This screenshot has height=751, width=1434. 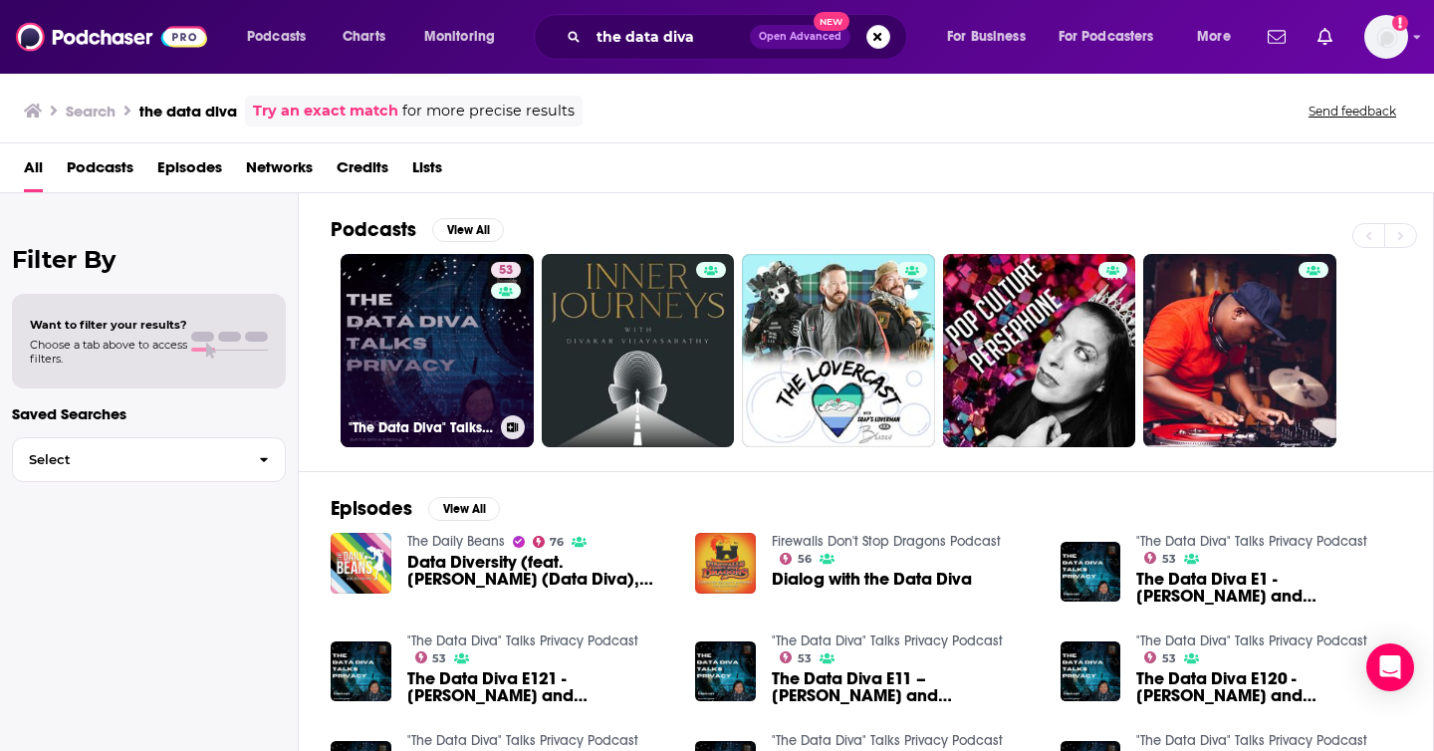 What do you see at coordinates (1352, 111) in the screenshot?
I see `button: Send feedback` at bounding box center [1352, 111].